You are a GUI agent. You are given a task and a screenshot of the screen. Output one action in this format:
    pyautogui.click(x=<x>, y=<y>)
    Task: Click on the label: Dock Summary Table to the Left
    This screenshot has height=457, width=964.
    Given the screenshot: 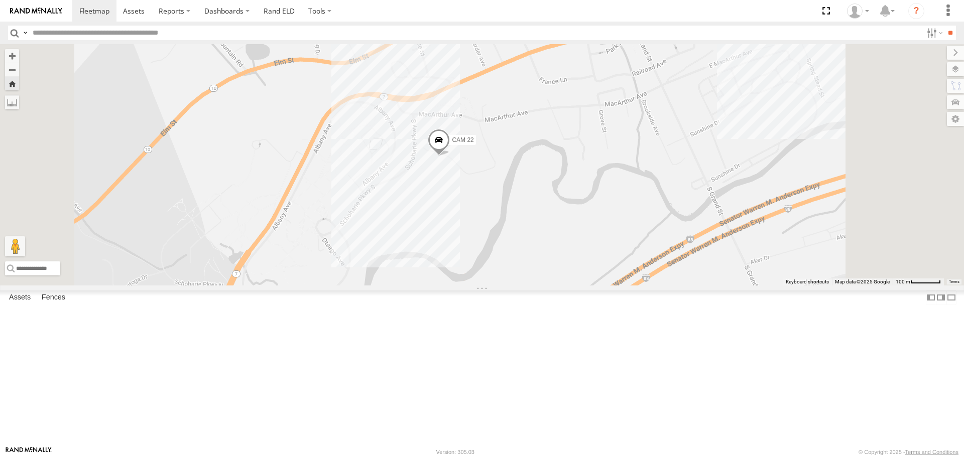 What is the action you would take?
    pyautogui.click(x=930, y=298)
    